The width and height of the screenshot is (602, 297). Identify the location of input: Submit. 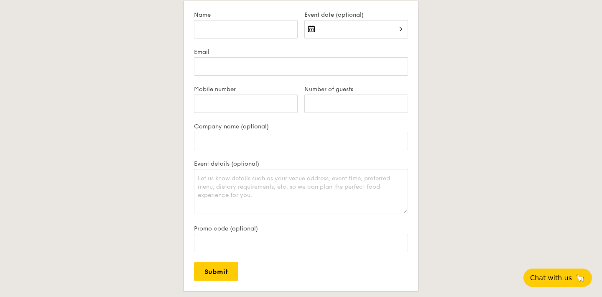
(216, 271).